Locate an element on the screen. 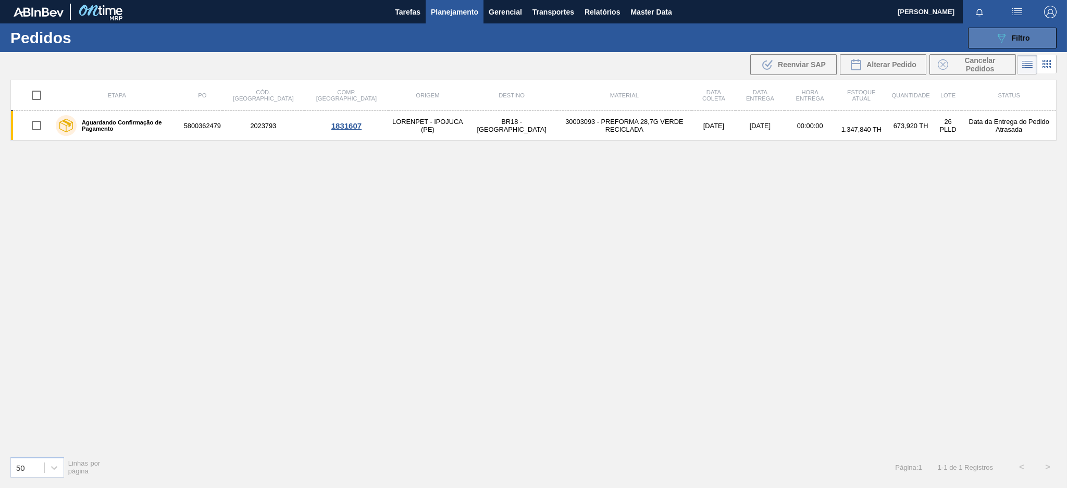 The height and width of the screenshot is (488, 1067). span: Quantidade is located at coordinates (910, 95).